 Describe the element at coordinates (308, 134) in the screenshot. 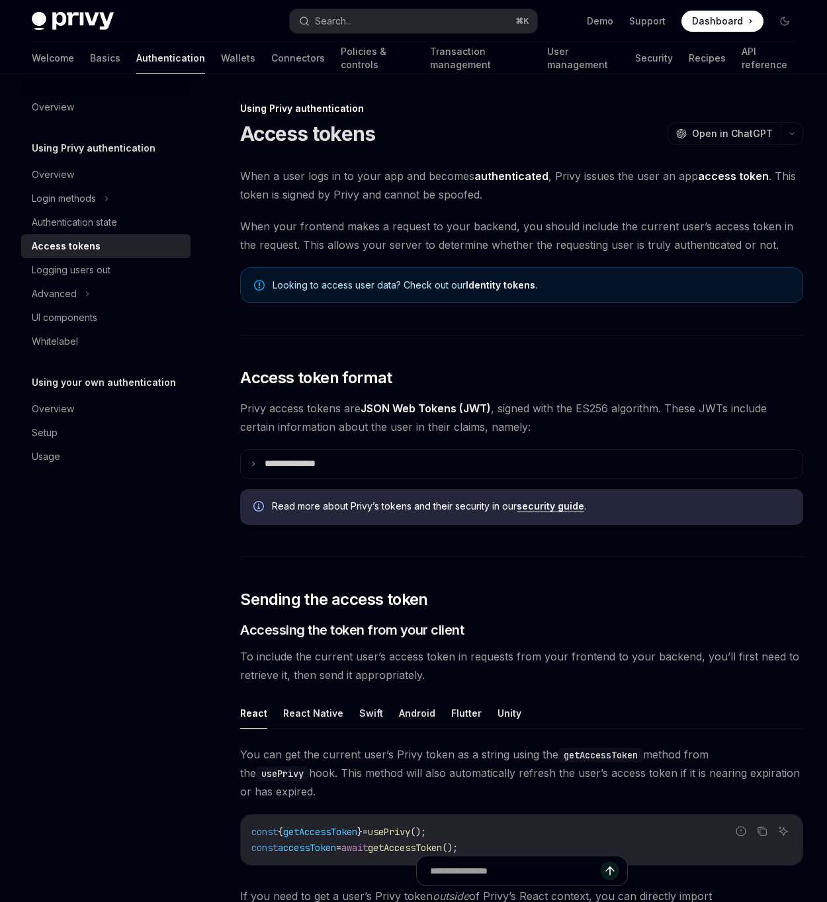

I see `h1: Access tokens` at that location.